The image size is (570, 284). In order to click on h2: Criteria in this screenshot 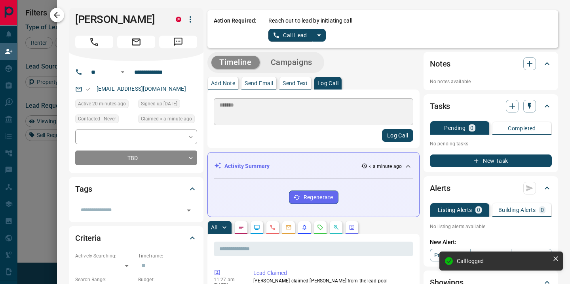, I will do `click(88, 238)`.